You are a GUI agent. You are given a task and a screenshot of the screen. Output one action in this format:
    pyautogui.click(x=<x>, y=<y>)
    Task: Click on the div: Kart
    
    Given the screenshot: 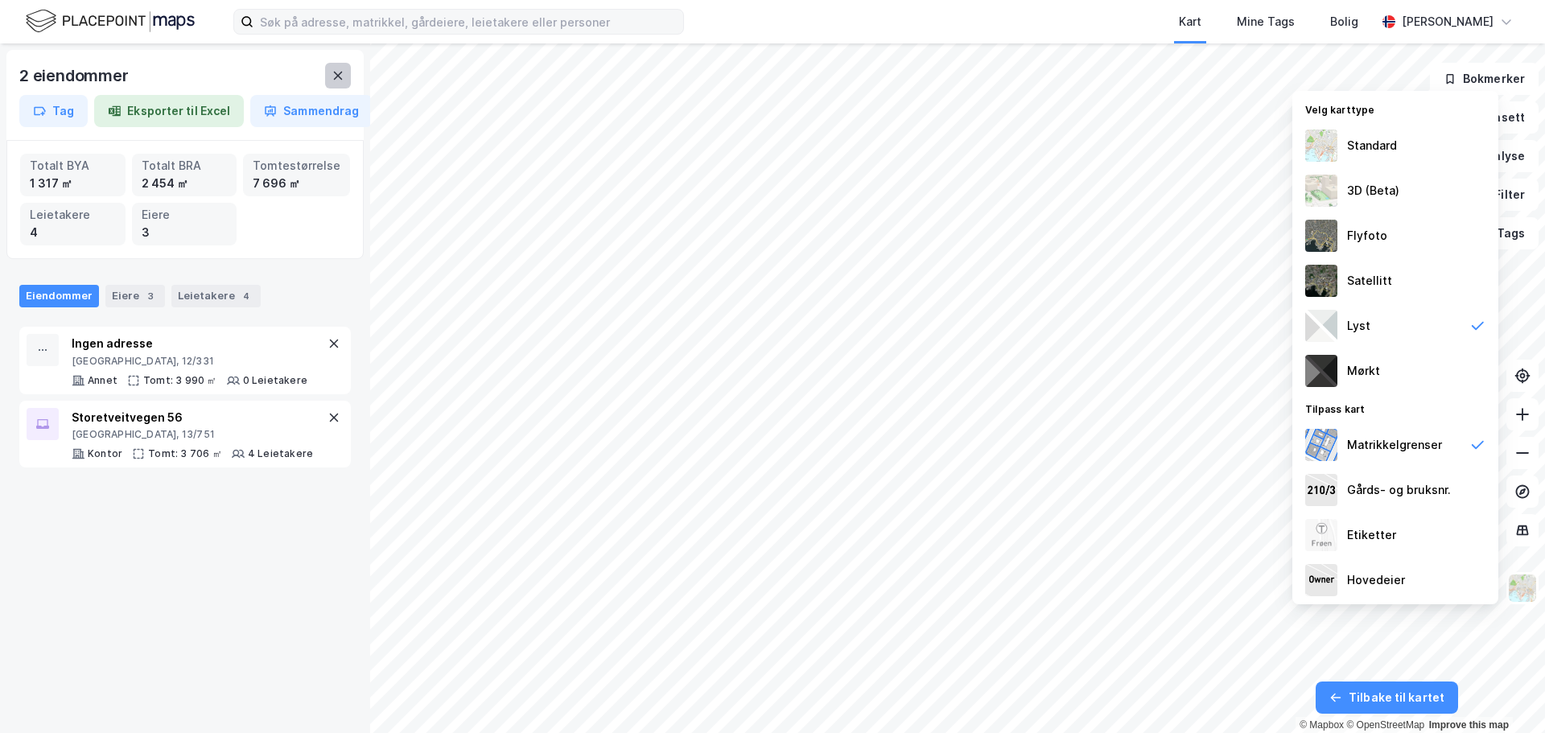 What is the action you would take?
    pyautogui.click(x=1190, y=22)
    